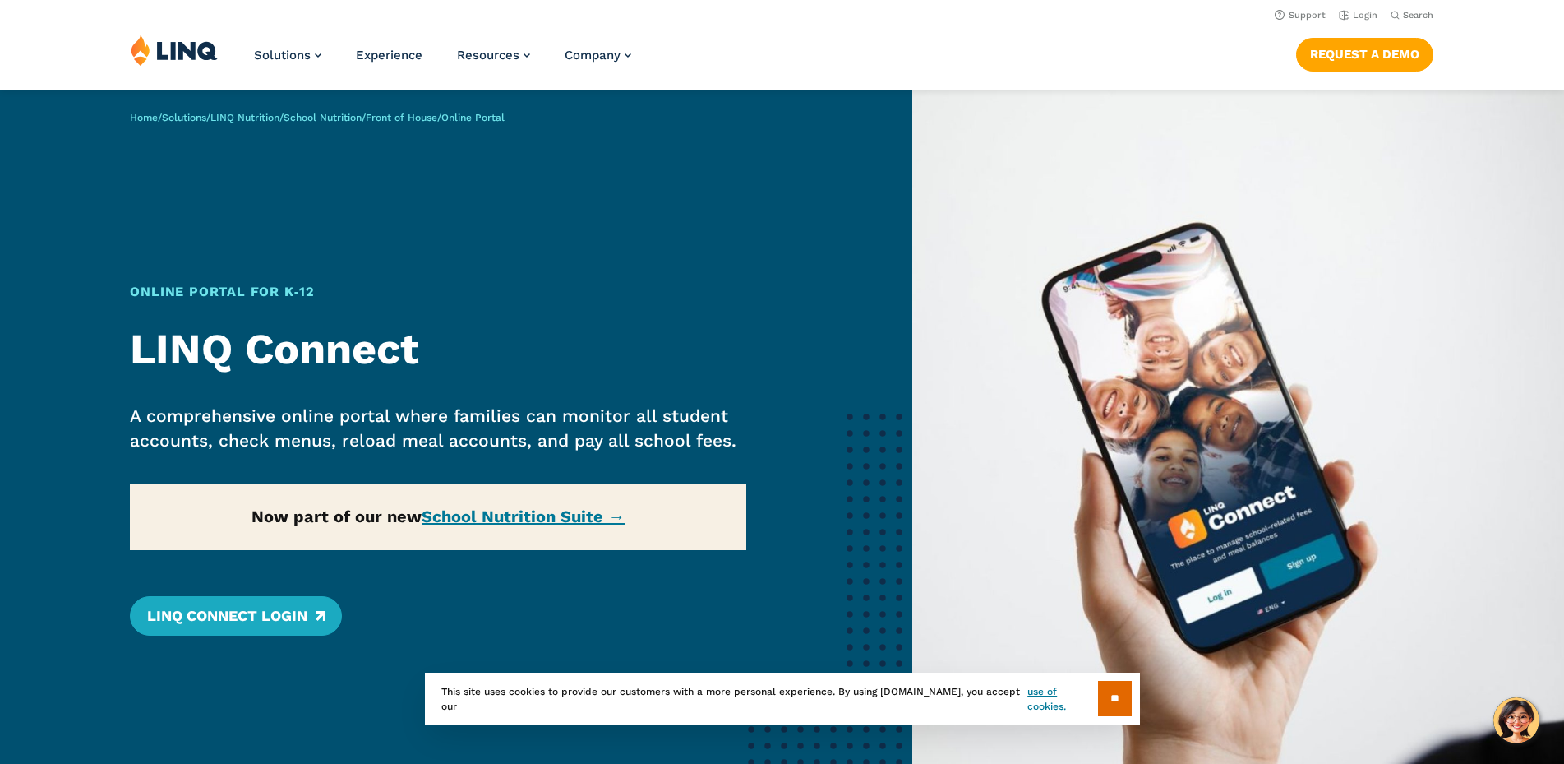 The image size is (1564, 764). What do you see at coordinates (1418, 15) in the screenshot?
I see `span: Search` at bounding box center [1418, 15].